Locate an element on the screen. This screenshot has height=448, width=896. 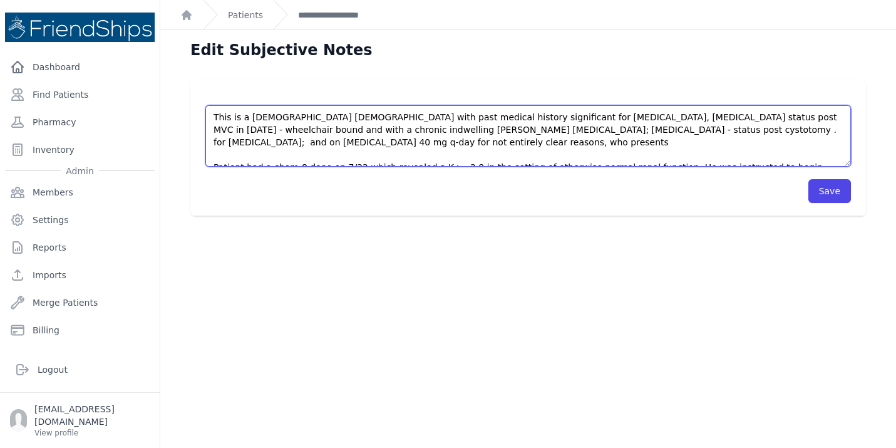
a: Organizations is located at coordinates (80, 358).